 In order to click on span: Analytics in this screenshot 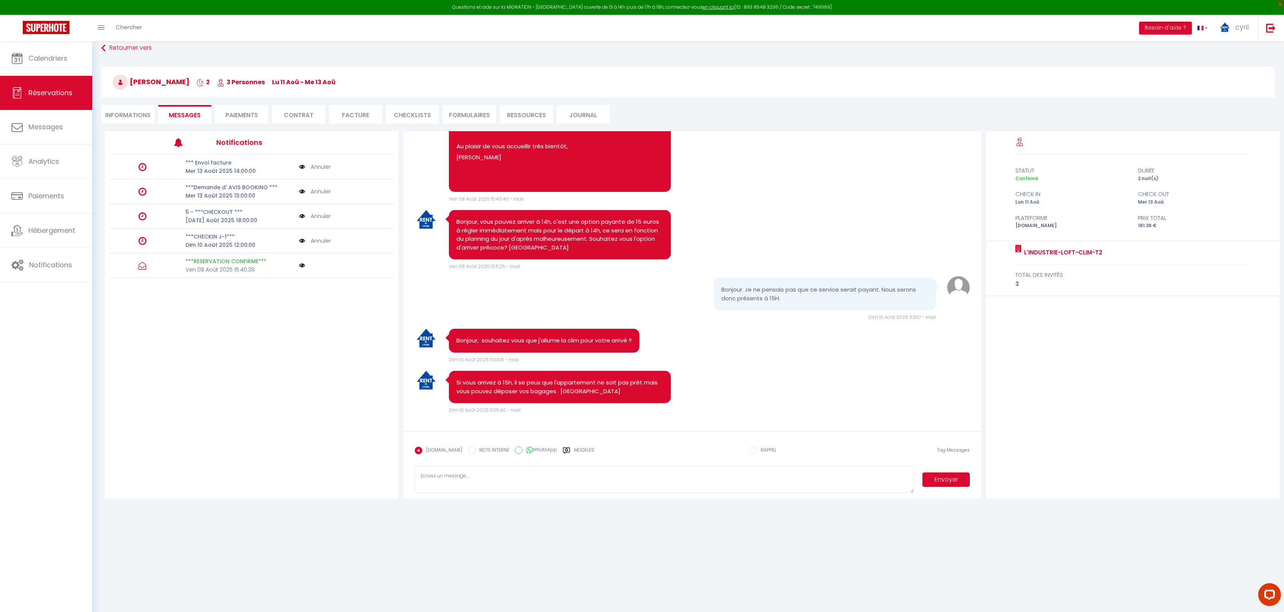, I will do `click(44, 161)`.